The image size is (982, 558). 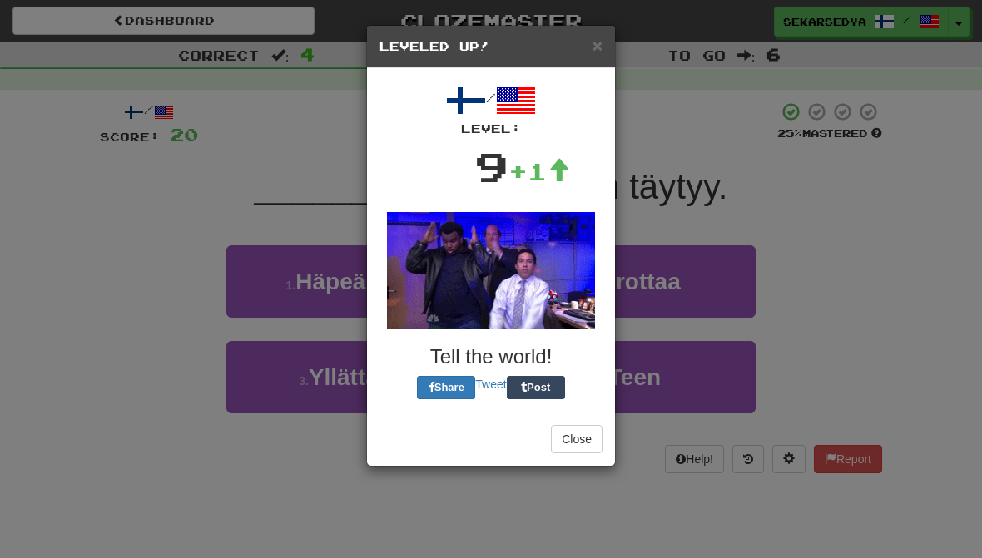 I want to click on img: office-a80e9430007fca076a14268f5cfaac02a5711bd98b344892871d2edf63981756.gif, so click(x=491, y=270).